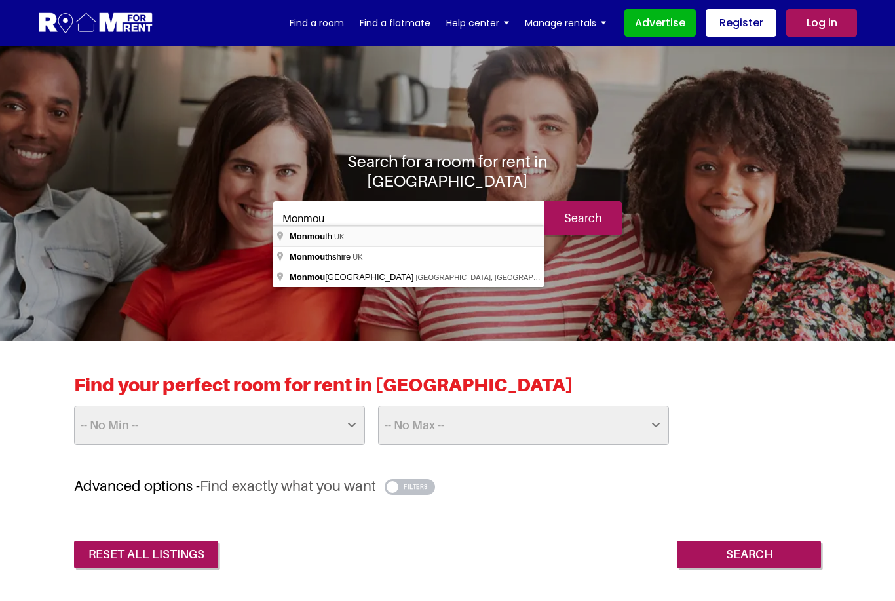 The height and width of the screenshot is (601, 895). What do you see at coordinates (408, 218) in the screenshot?
I see `input: Where do you want to live. Search by town or postcode` at bounding box center [408, 218].